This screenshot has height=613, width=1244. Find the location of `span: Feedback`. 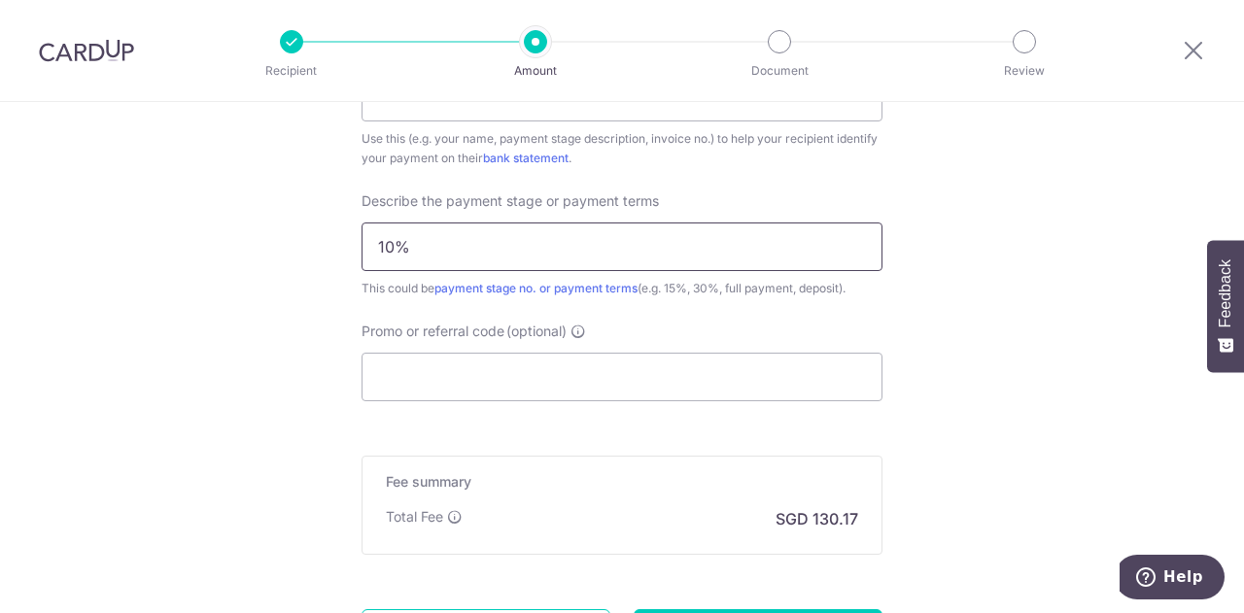

span: Feedback is located at coordinates (1226, 294).